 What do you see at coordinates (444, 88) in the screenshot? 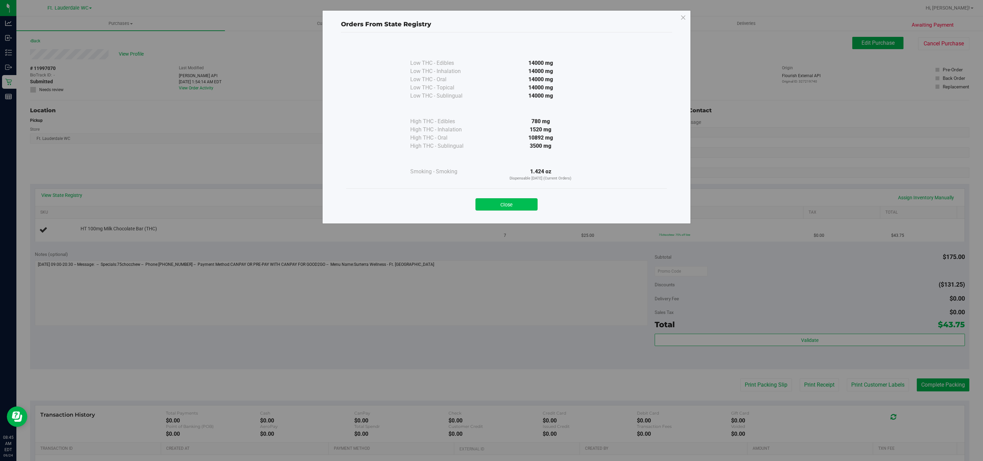
I see `div: Low THC - Topical` at bounding box center [444, 88].